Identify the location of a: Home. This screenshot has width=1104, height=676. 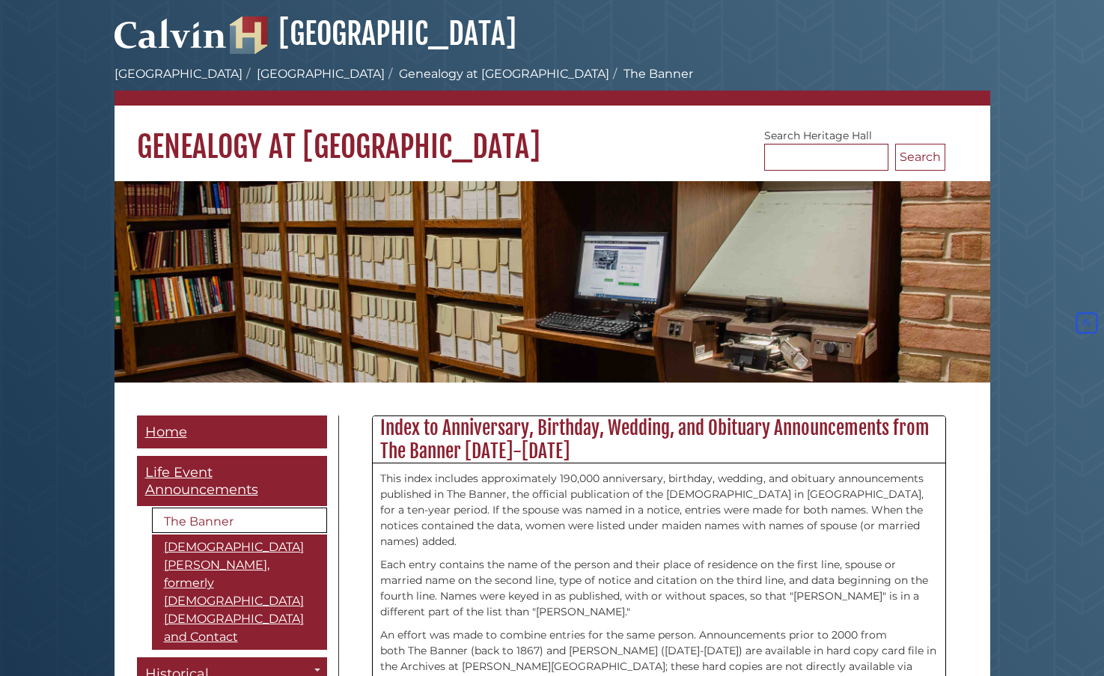
(232, 432).